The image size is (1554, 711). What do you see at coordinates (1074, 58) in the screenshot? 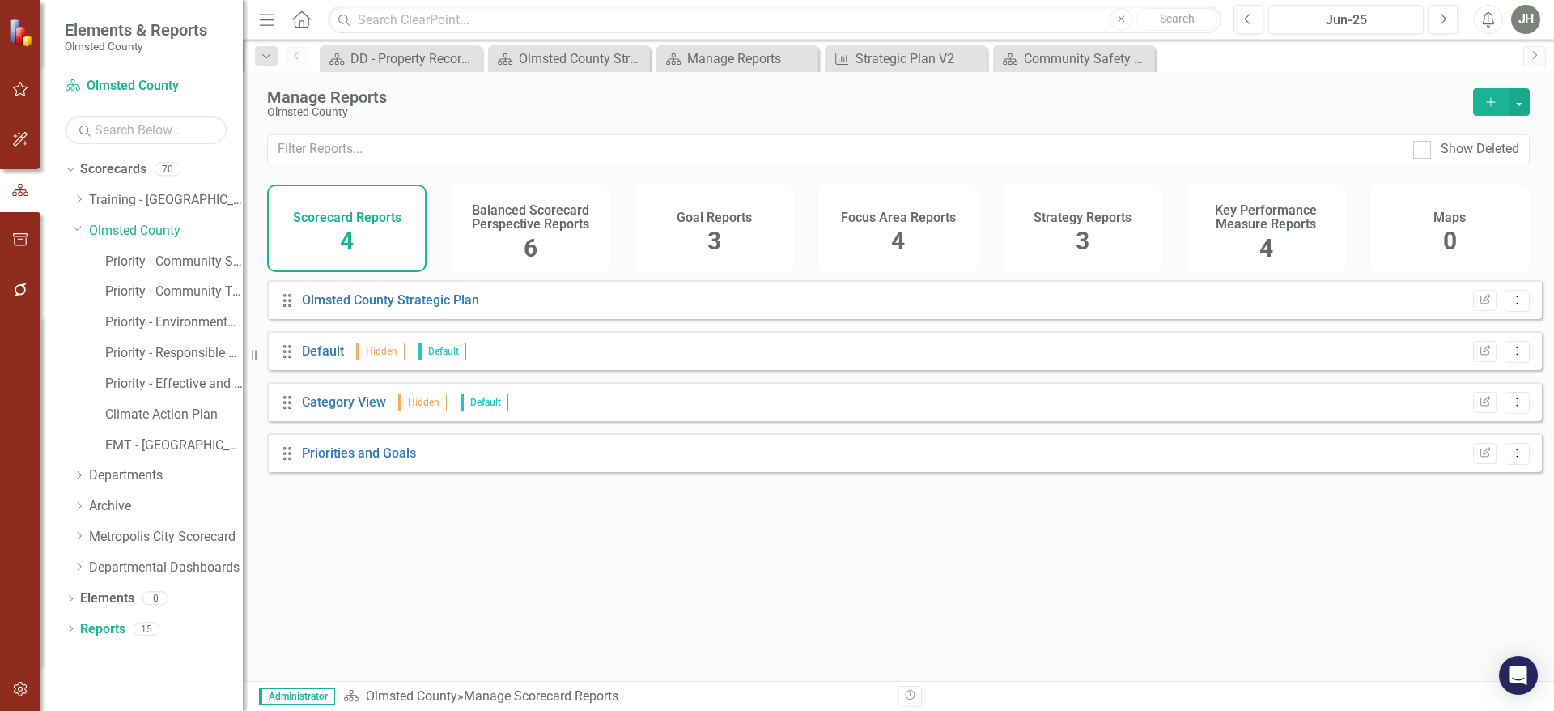
I see `a: Community Safety and Wellbeing Strategic Priority` at bounding box center [1074, 58].